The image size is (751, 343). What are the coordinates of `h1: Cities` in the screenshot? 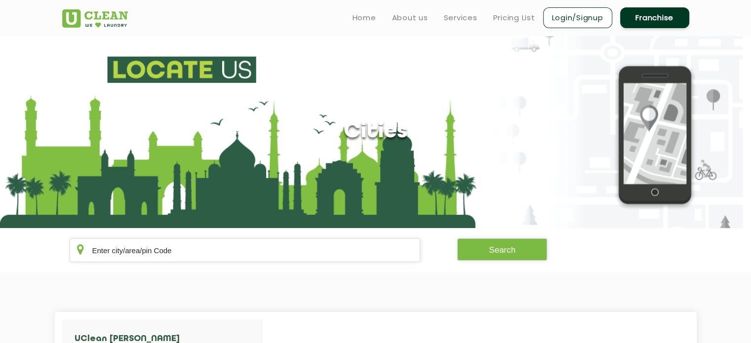 It's located at (375, 132).